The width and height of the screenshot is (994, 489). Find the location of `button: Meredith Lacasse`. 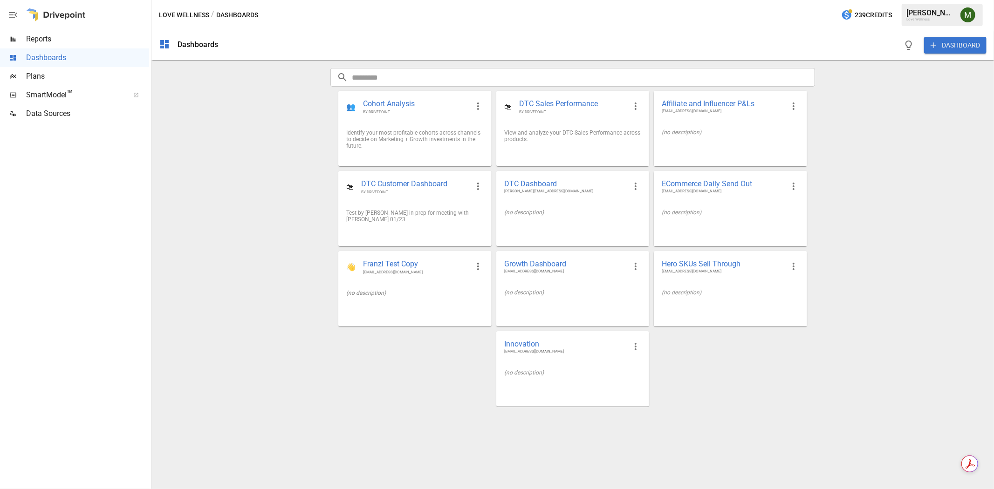

button: Meredith Lacasse is located at coordinates (967, 15).